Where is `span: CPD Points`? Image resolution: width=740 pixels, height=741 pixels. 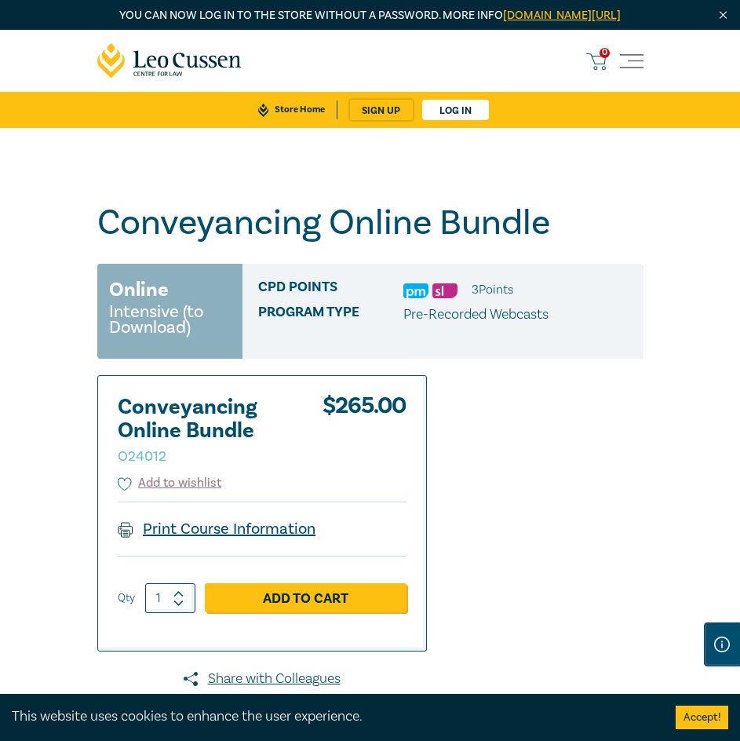 span: CPD Points is located at coordinates (330, 290).